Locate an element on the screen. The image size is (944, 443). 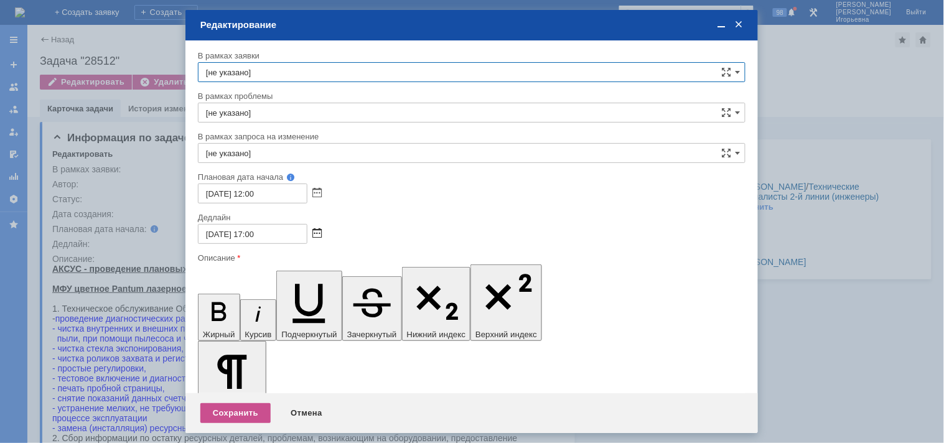
div: В рамках проблемы is located at coordinates (471, 96).